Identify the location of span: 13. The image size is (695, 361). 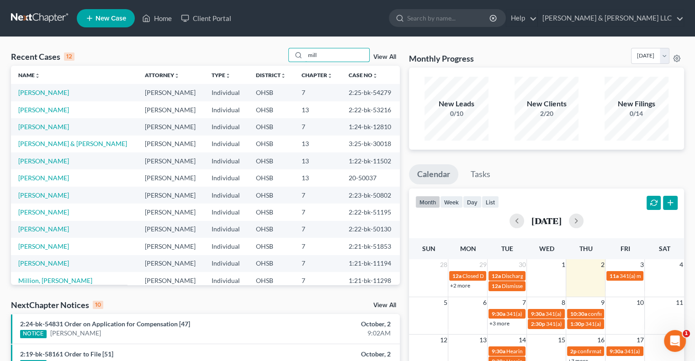
(482, 340).